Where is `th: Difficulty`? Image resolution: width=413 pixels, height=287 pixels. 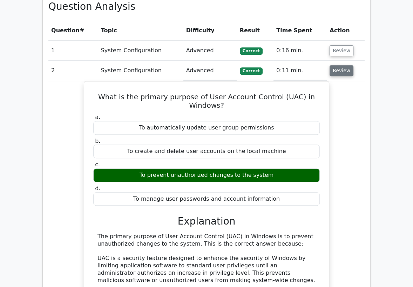
th: Difficulty is located at coordinates (210, 31).